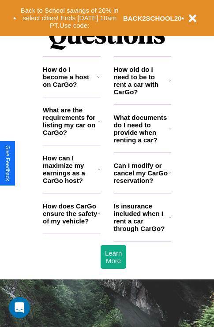  I want to click on h3: What are the requirements for listing my car on CarGo?, so click(70, 121).